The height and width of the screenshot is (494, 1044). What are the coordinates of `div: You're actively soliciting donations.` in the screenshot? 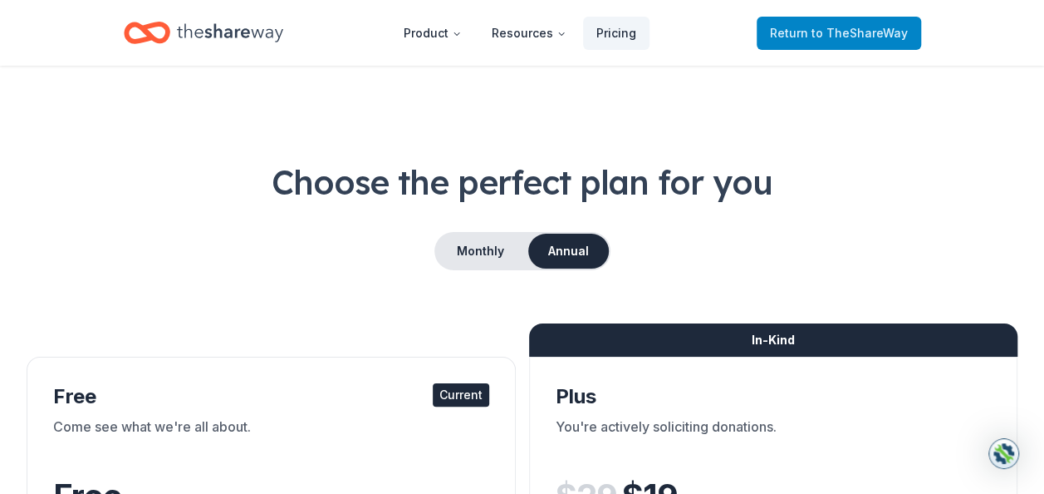 It's located at (774, 440).